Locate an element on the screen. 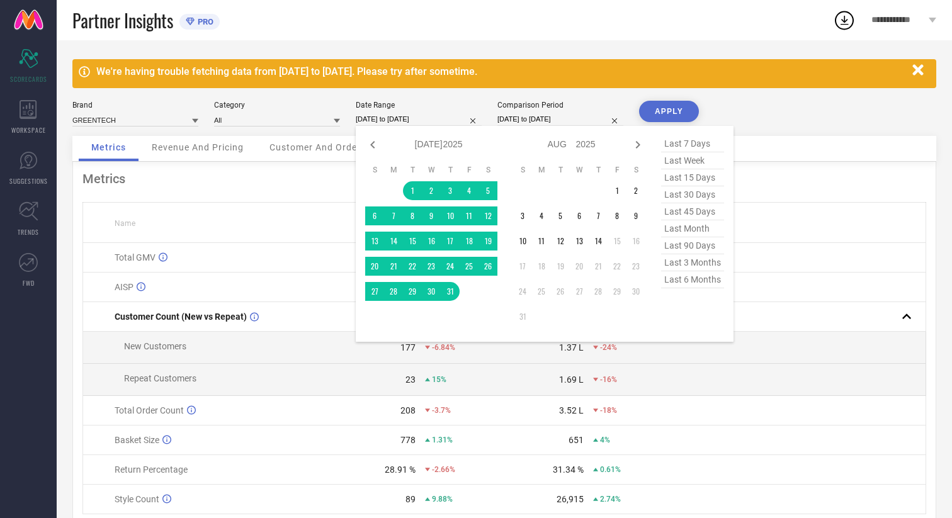  span: last 3 months is located at coordinates (692, 263).